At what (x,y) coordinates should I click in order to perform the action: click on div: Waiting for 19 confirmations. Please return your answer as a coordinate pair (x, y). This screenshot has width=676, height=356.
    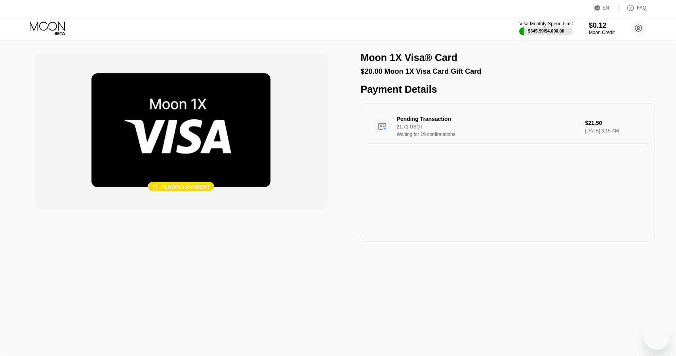
    Looking at the image, I should click on (489, 134).